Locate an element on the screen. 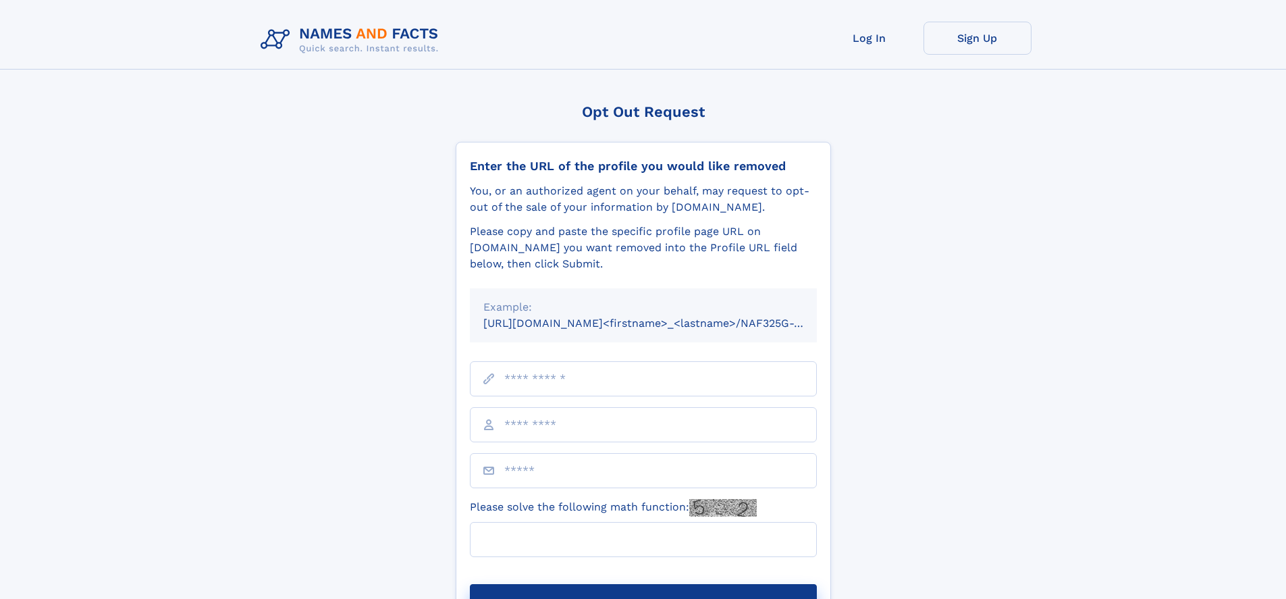  div: Opt Out Request is located at coordinates (643, 111).